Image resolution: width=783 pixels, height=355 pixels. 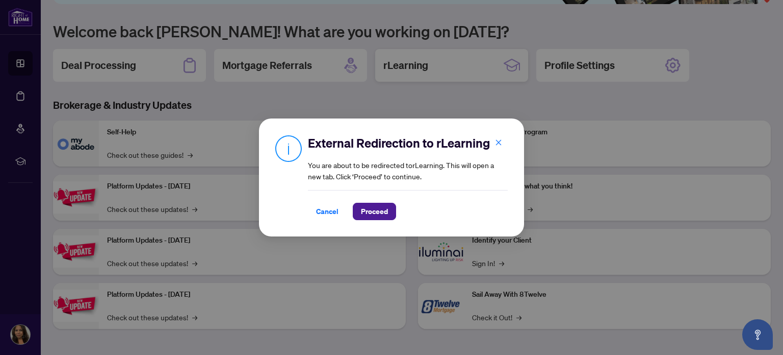 I want to click on span: close, so click(x=499, y=142).